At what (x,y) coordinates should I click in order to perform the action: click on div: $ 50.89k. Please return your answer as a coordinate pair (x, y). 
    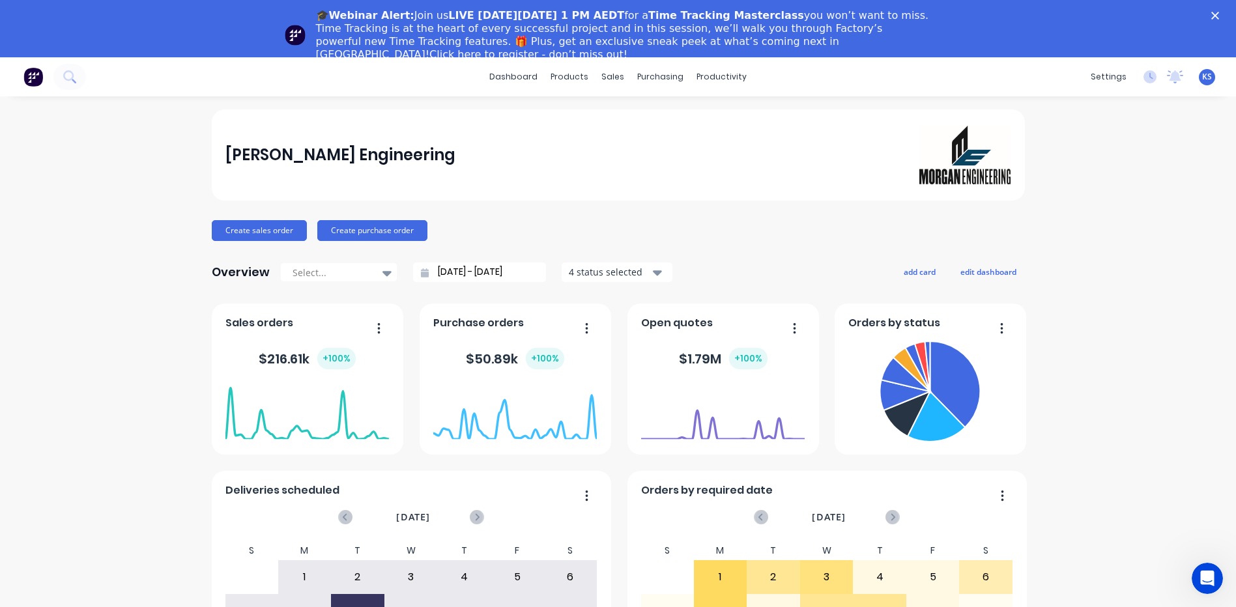
    Looking at the image, I should click on (515, 358).